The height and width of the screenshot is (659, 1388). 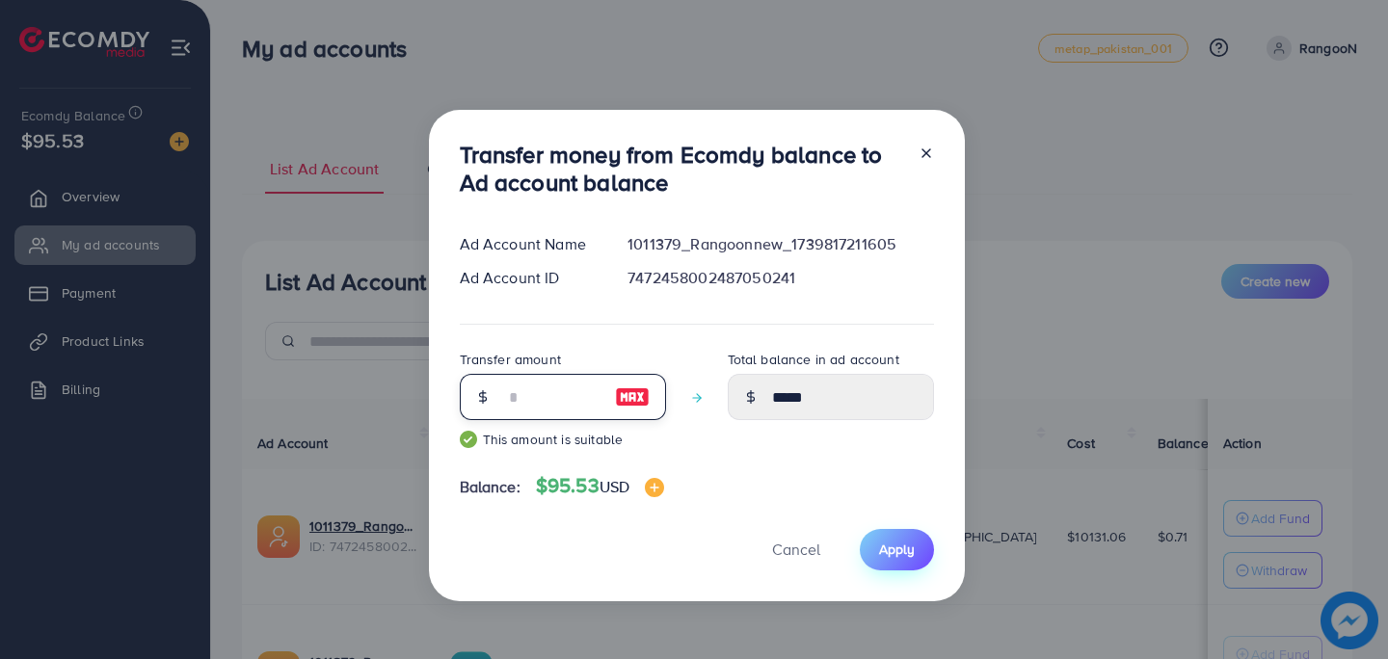 What do you see at coordinates (490, 487) in the screenshot?
I see `span: Balance:` at bounding box center [490, 487].